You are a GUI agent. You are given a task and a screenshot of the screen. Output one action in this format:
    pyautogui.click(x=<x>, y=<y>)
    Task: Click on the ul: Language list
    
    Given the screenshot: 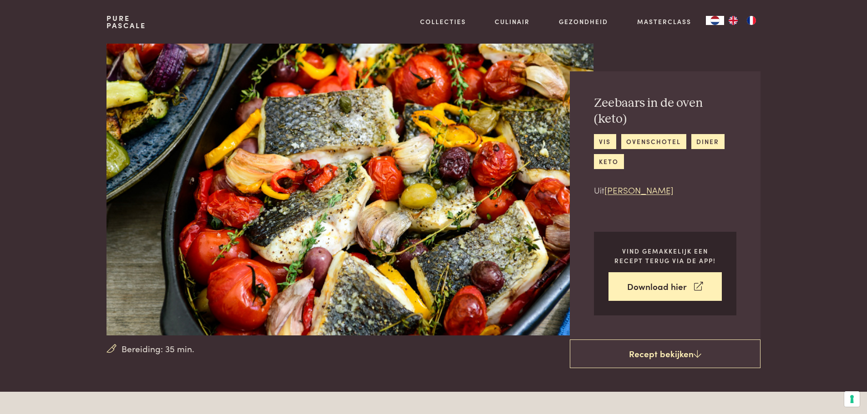 What is the action you would take?
    pyautogui.click(x=742, y=20)
    